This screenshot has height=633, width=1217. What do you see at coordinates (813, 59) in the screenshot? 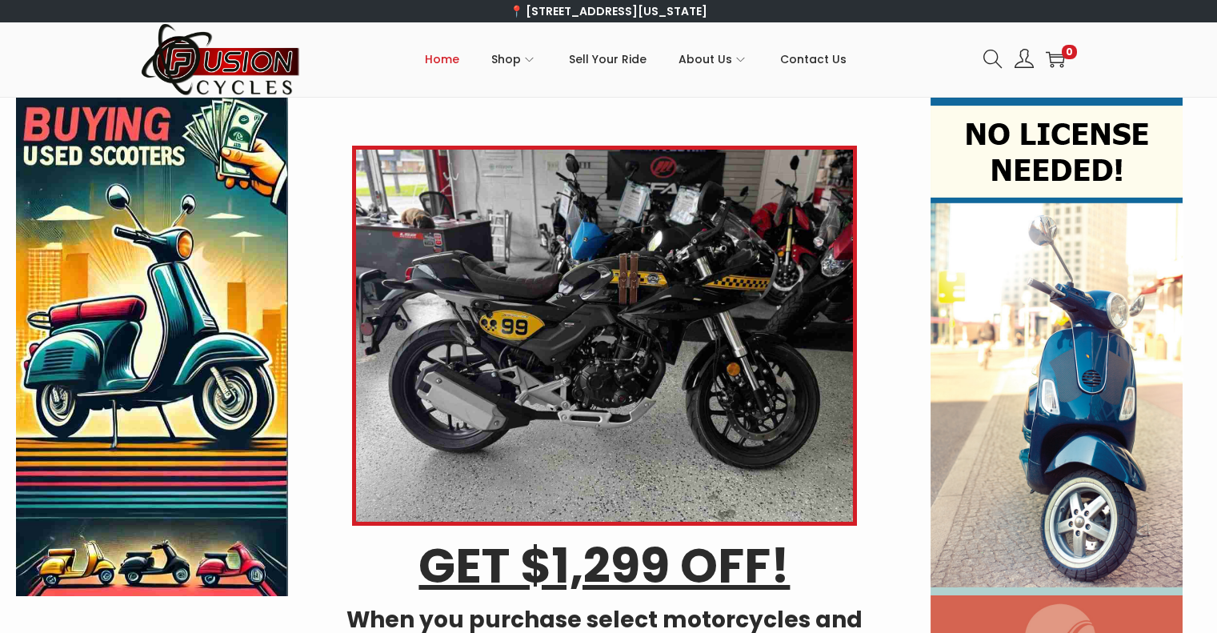
I see `span: Contact Us` at bounding box center [813, 59].